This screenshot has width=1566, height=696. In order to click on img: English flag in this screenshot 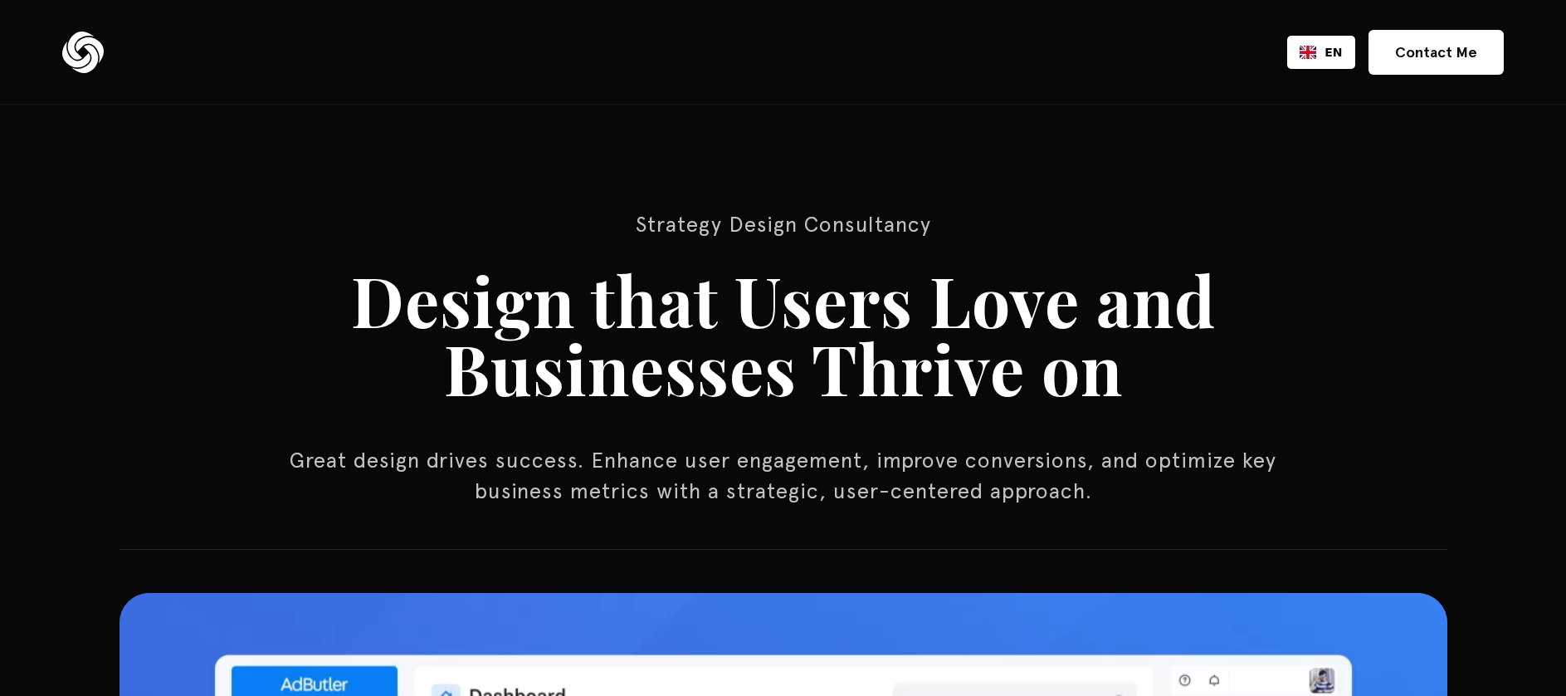, I will do `click(1308, 52)`.